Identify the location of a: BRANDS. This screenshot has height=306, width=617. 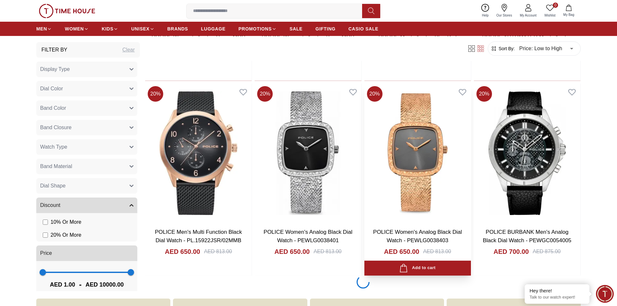
(178, 29).